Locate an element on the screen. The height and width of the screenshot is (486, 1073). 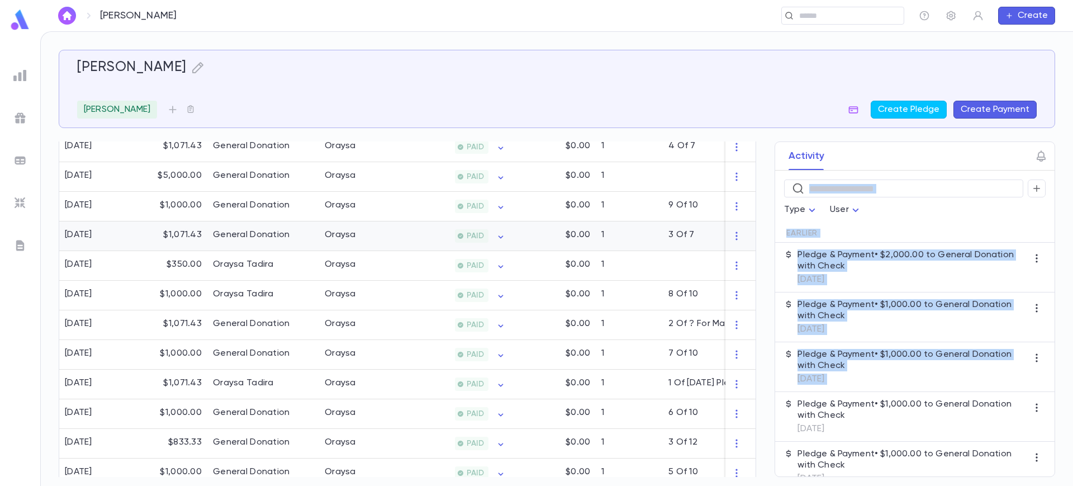
button: Create is located at coordinates (1027, 16).